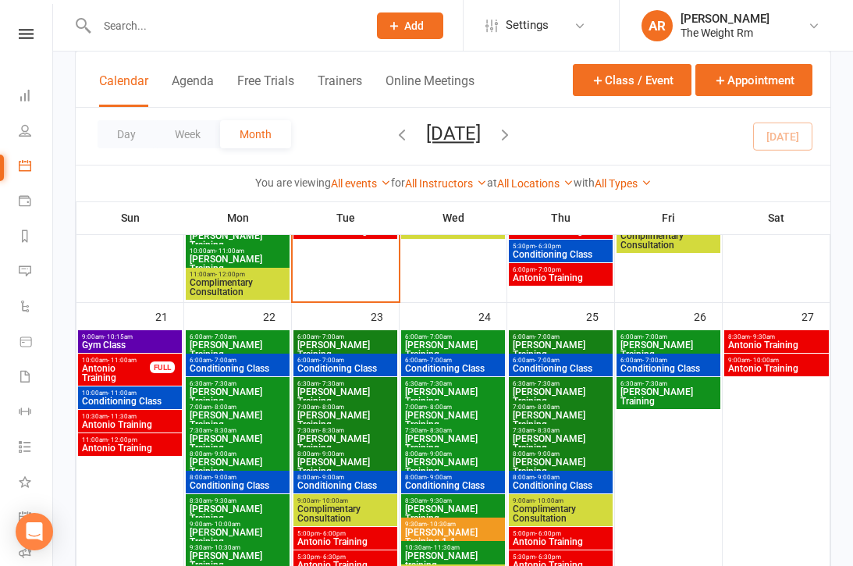  Describe the element at coordinates (332, 407) in the screenshot. I see `span: - 8:00am` at that location.